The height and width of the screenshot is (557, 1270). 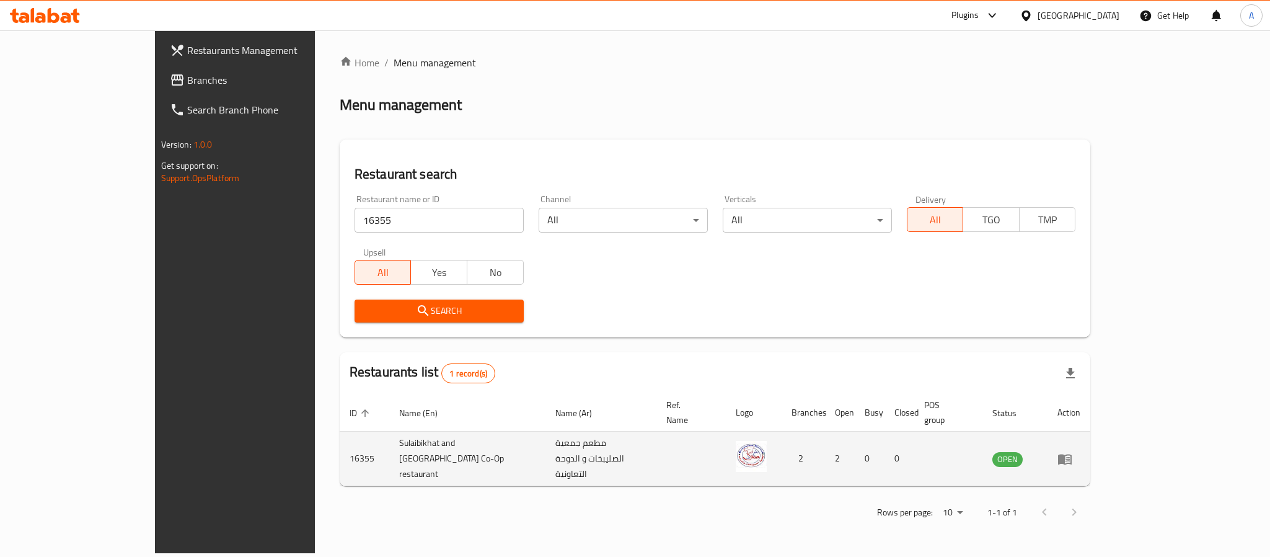 I want to click on span: TMP, so click(x=1048, y=219).